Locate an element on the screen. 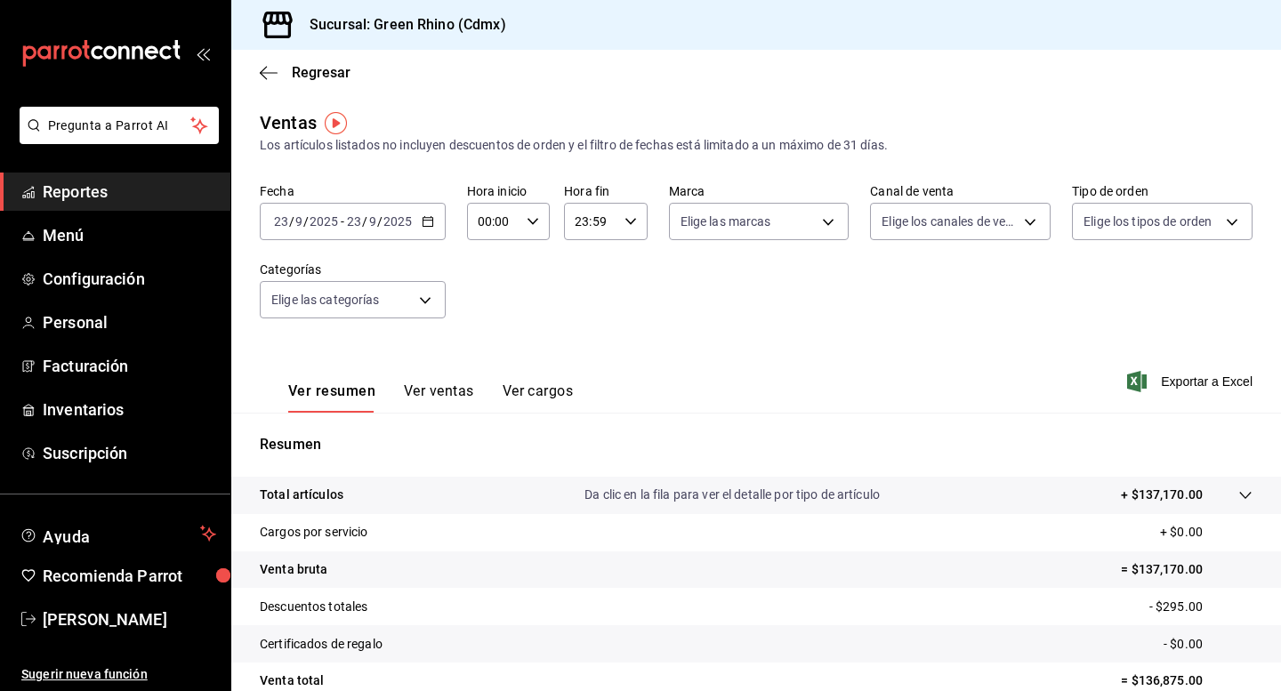  span: Exportar a Excel is located at coordinates (1191, 382).